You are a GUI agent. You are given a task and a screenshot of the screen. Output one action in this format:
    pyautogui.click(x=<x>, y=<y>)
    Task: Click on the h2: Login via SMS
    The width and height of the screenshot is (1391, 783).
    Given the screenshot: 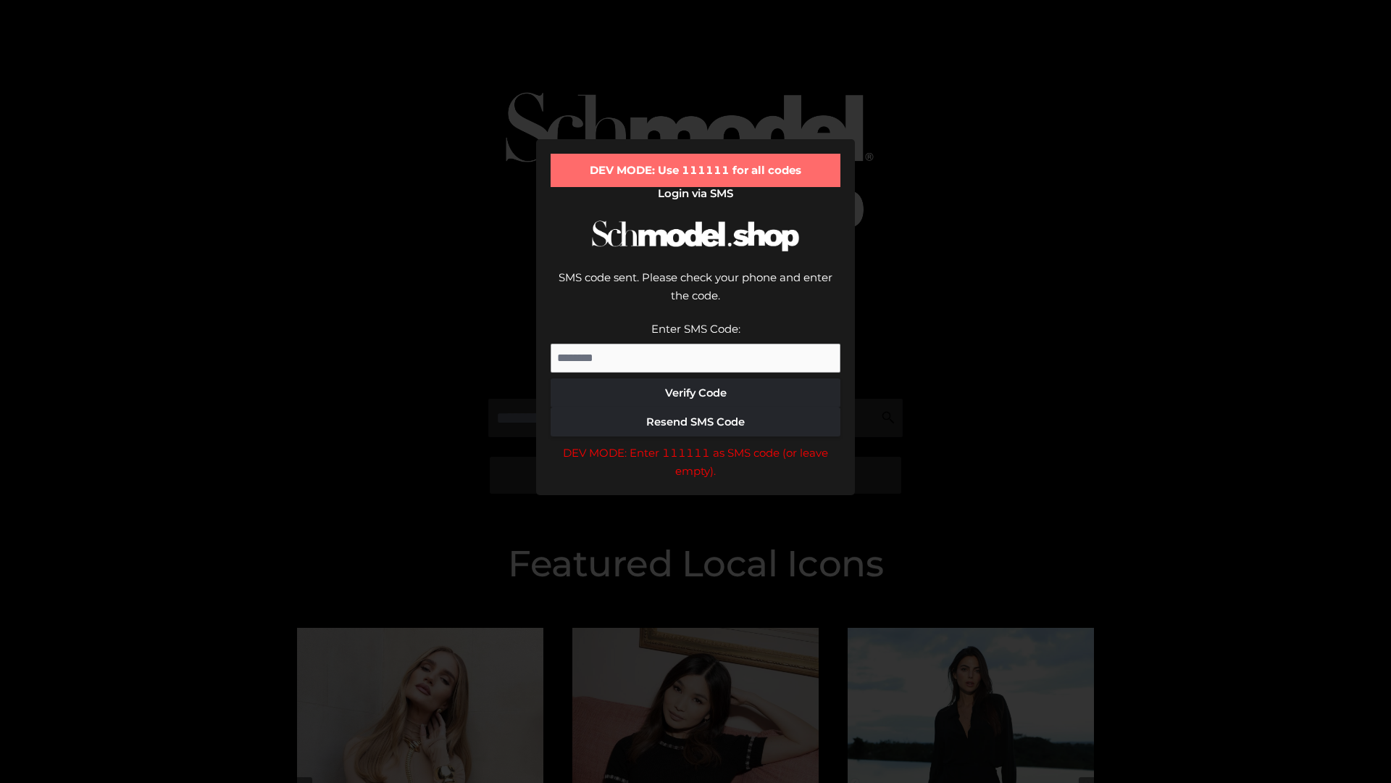 What is the action you would take?
    pyautogui.click(x=696, y=193)
    